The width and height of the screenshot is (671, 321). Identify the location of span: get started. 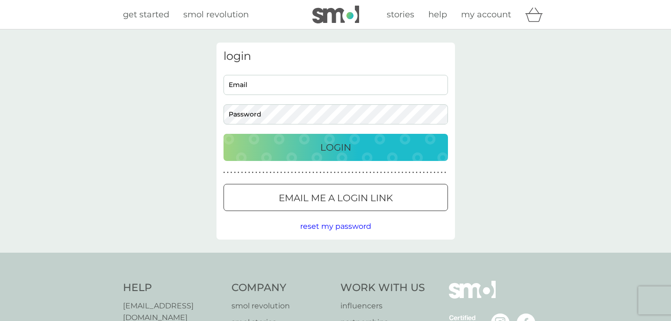
(146, 15).